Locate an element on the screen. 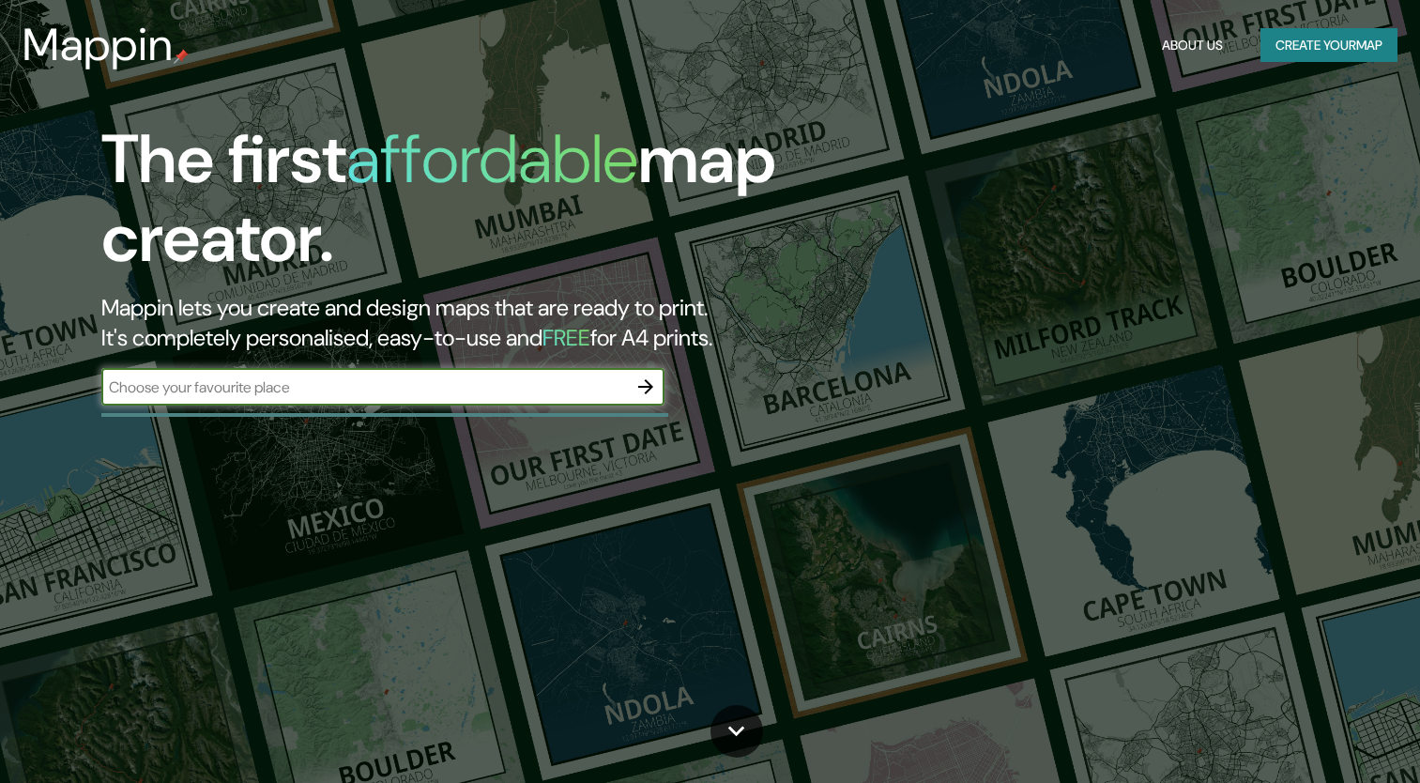 This screenshot has height=783, width=1420. img: mappin-pin is located at coordinates (181, 56).